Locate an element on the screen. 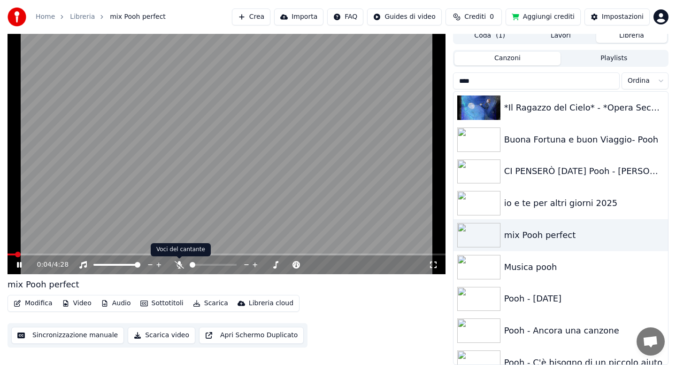  button: Modifica is located at coordinates (33, 303).